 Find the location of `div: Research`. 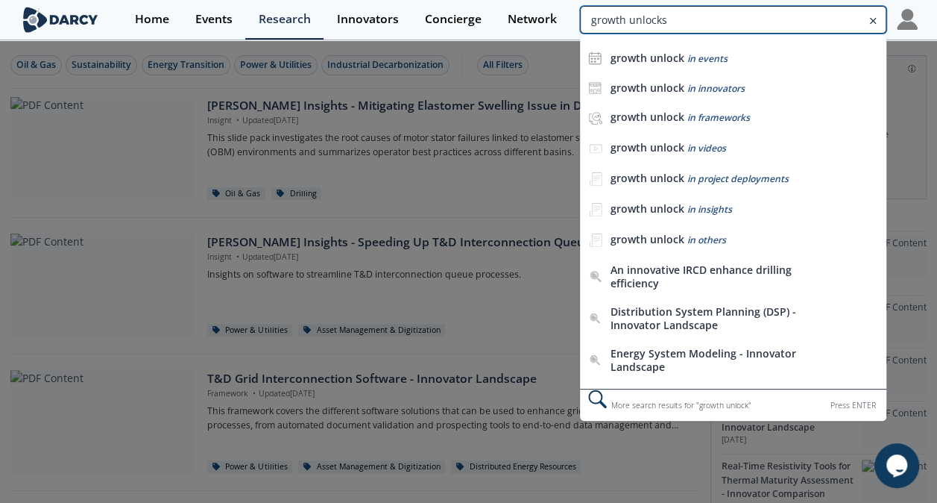

div: Research is located at coordinates (285, 19).